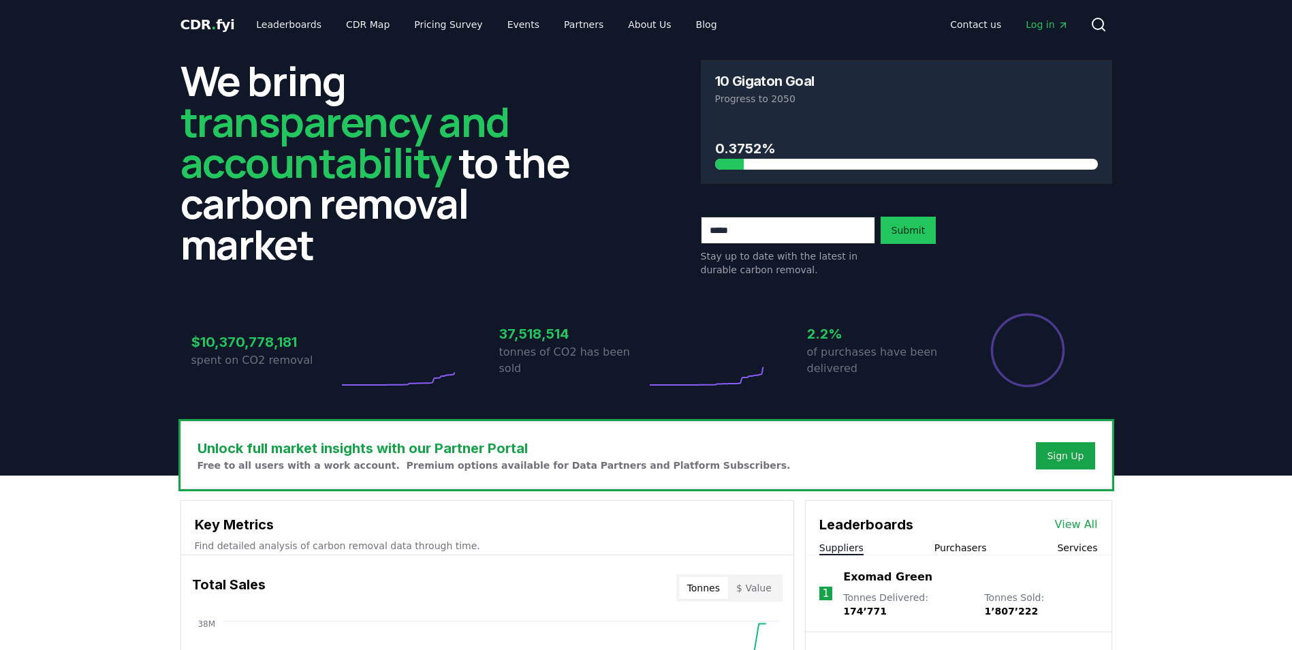 The image size is (1292, 650). Describe the element at coordinates (206, 624) in the screenshot. I see `tspan: 38M` at that location.